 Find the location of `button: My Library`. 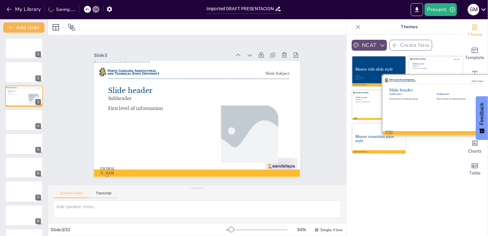

button: My Library is located at coordinates (24, 9).